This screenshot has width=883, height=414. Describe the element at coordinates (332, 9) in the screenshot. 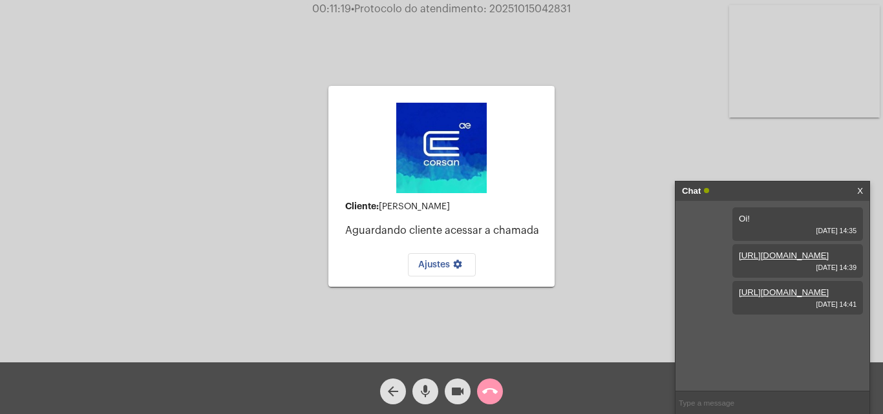

I see `span: 00:11:19` at that location.